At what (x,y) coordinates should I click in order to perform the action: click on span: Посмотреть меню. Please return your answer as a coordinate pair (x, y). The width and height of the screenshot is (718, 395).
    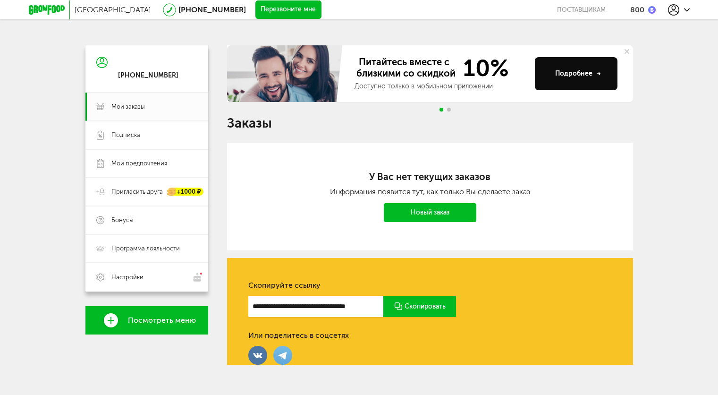
    Looking at the image, I should click on (162, 320).